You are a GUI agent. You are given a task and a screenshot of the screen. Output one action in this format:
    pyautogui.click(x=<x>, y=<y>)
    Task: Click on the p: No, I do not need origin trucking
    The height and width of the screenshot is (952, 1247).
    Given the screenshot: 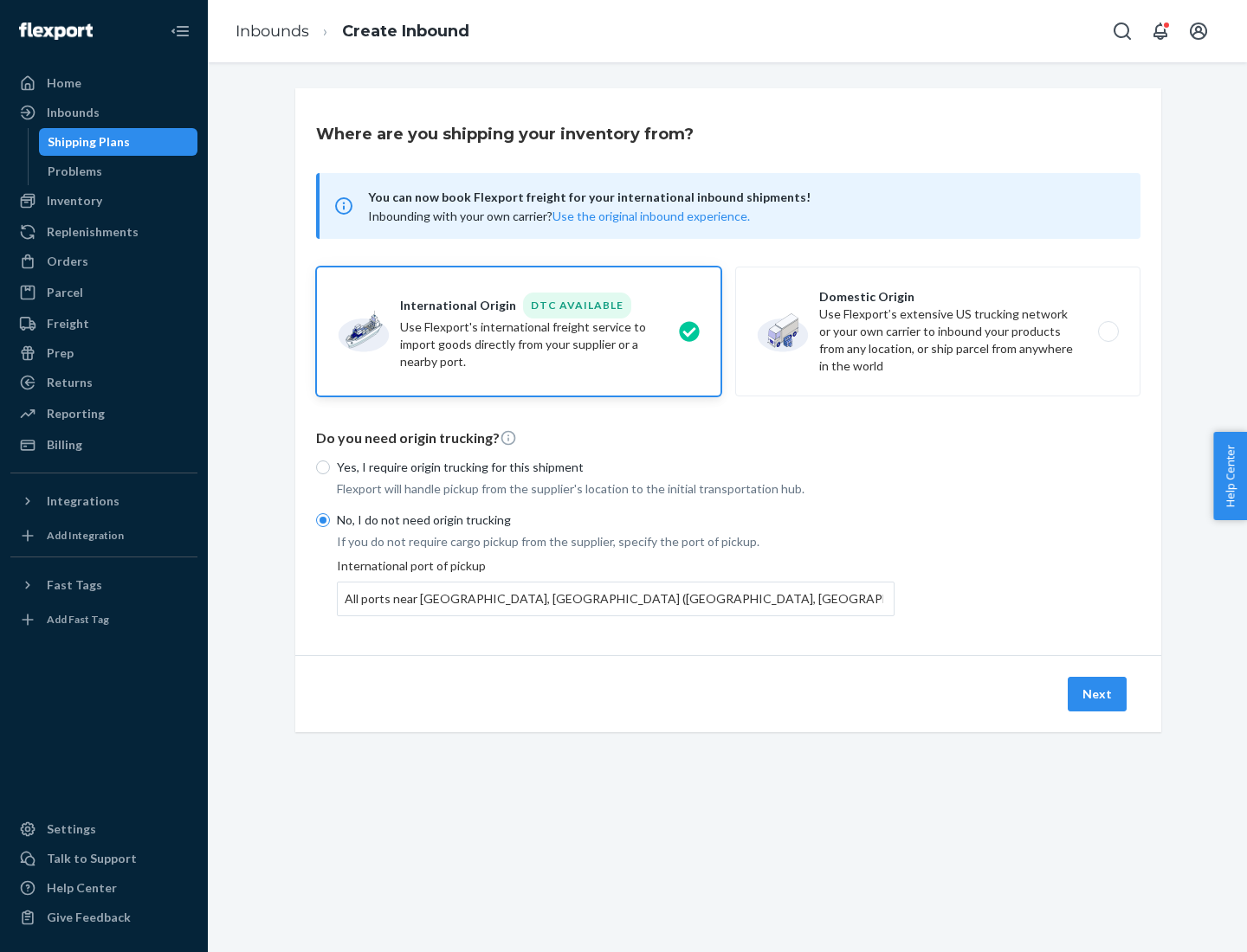 What is the action you would take?
    pyautogui.click(x=615, y=520)
    